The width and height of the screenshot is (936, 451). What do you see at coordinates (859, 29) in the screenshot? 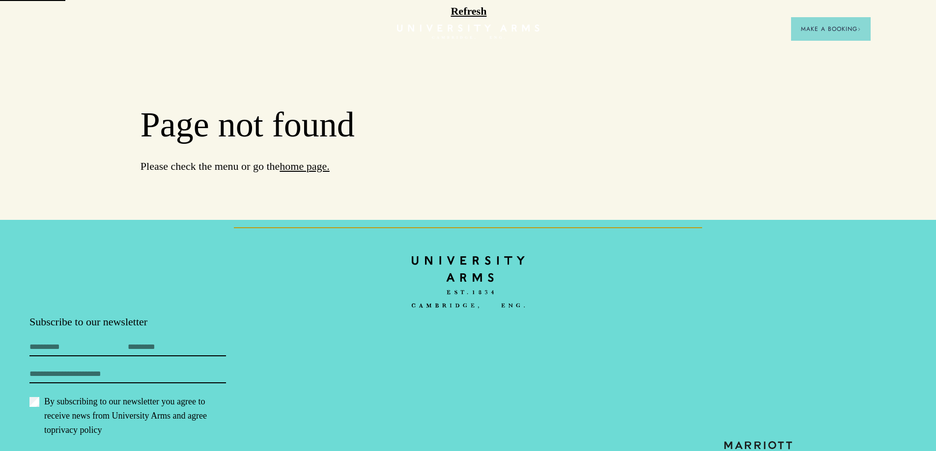
I see `img: Arrow icon` at bounding box center [859, 29].